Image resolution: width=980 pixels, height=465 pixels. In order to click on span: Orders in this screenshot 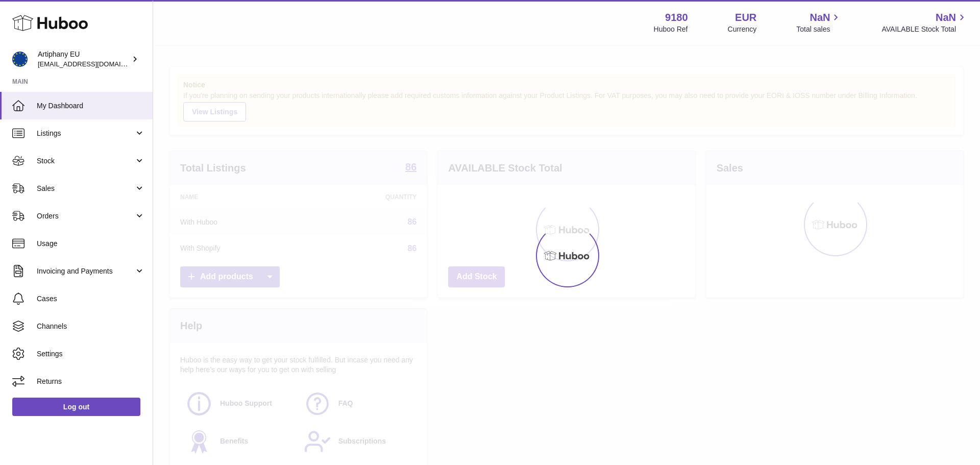, I will do `click(85, 216)`.